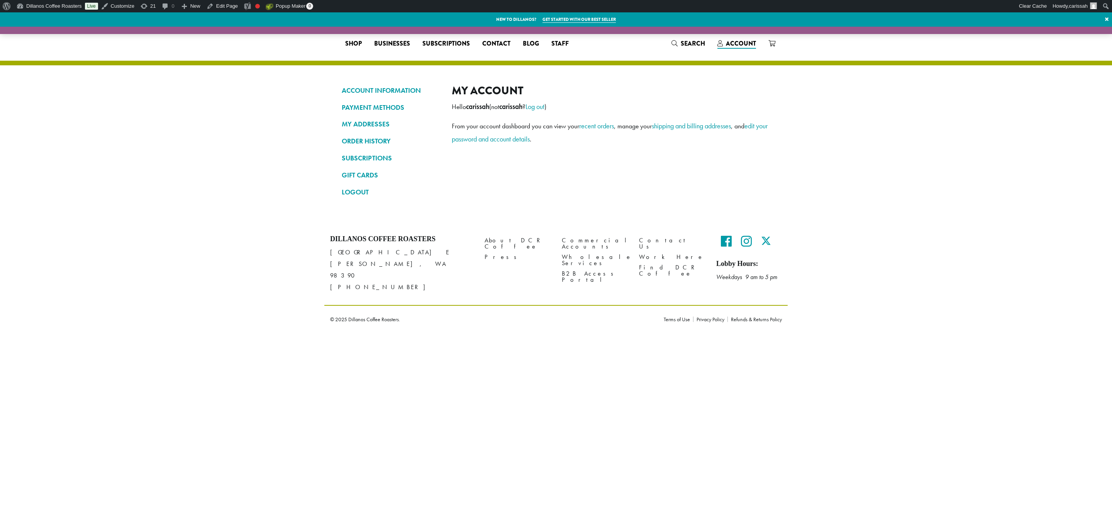 This screenshot has width=1112, height=528. Describe the element at coordinates (611, 132) in the screenshot. I see `p: From your account dashboard you can view your , manage your , and .` at that location.